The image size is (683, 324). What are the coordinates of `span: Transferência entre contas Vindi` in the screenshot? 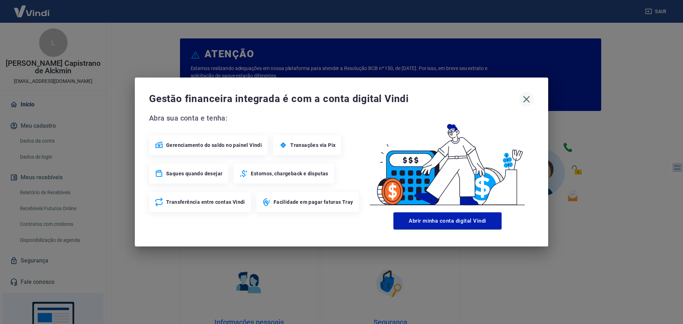 It's located at (206, 202).